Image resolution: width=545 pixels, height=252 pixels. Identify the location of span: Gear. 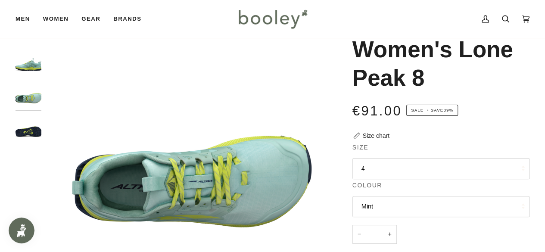
(91, 19).